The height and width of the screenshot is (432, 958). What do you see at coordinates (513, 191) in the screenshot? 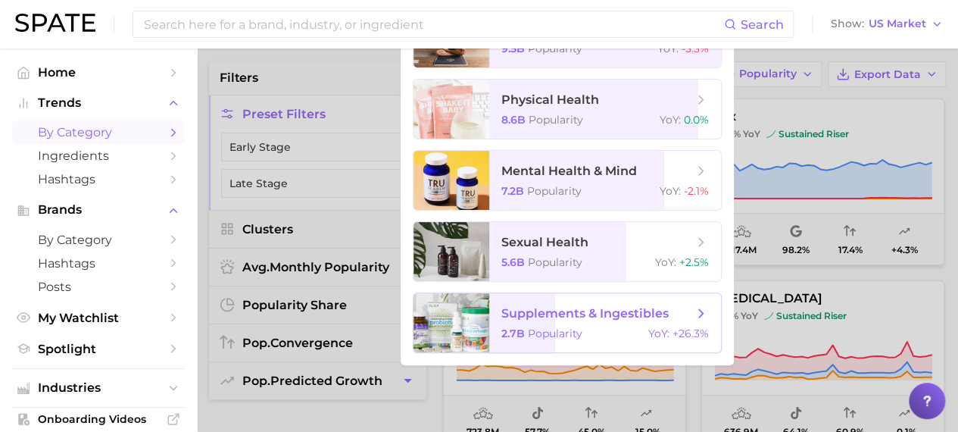
I see `span: 7.2b` at bounding box center [513, 191].